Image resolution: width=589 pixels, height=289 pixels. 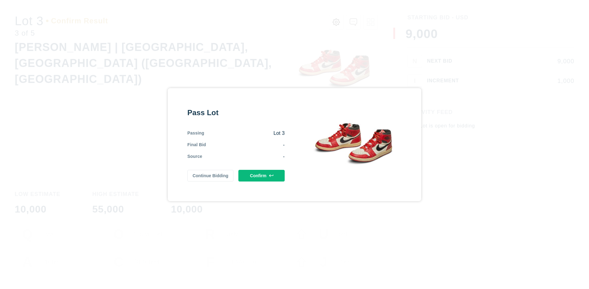 What do you see at coordinates (236, 113) in the screenshot?
I see `div: Pass Lot` at bounding box center [236, 113].